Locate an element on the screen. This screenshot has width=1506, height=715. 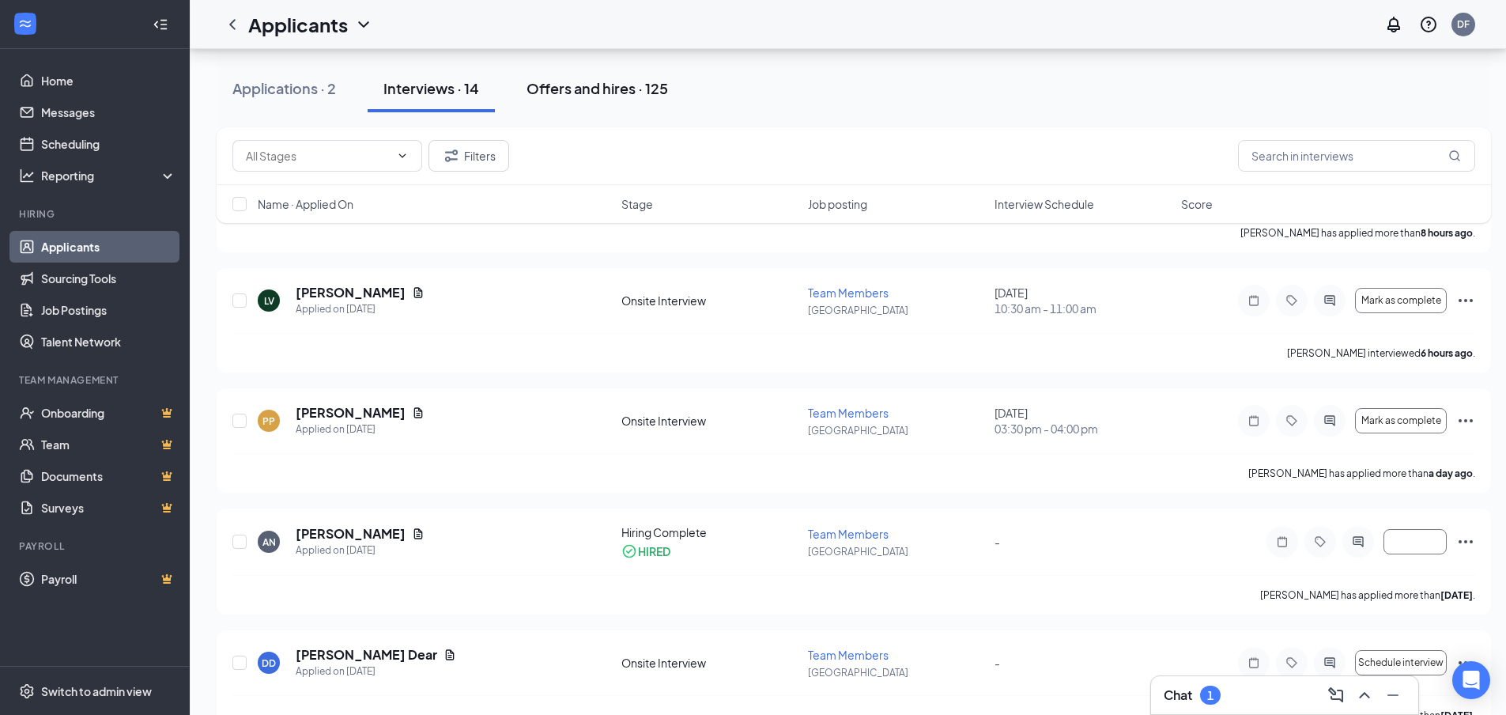
div: Interviews · 14 is located at coordinates (431, 88).